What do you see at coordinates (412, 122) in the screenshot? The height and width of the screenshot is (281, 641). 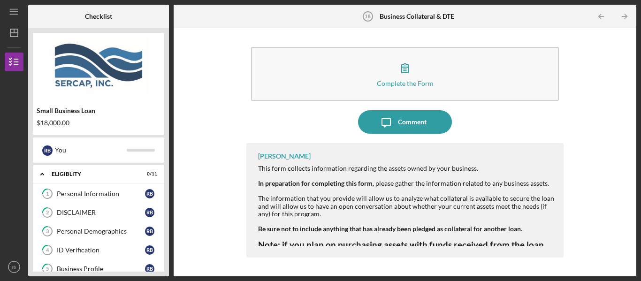 I see `div: Comment` at bounding box center [412, 122].